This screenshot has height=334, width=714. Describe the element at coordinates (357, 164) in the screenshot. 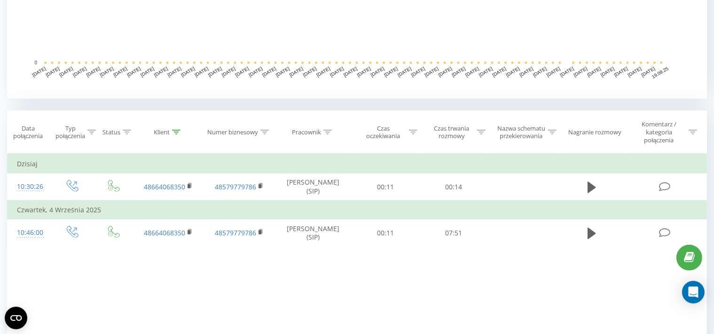

I see `td: Dzisiaj` at that location.